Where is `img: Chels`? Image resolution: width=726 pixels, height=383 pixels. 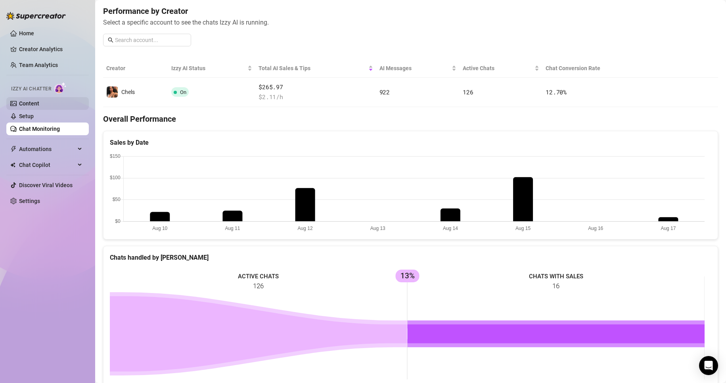 img: Chels is located at coordinates (112, 92).